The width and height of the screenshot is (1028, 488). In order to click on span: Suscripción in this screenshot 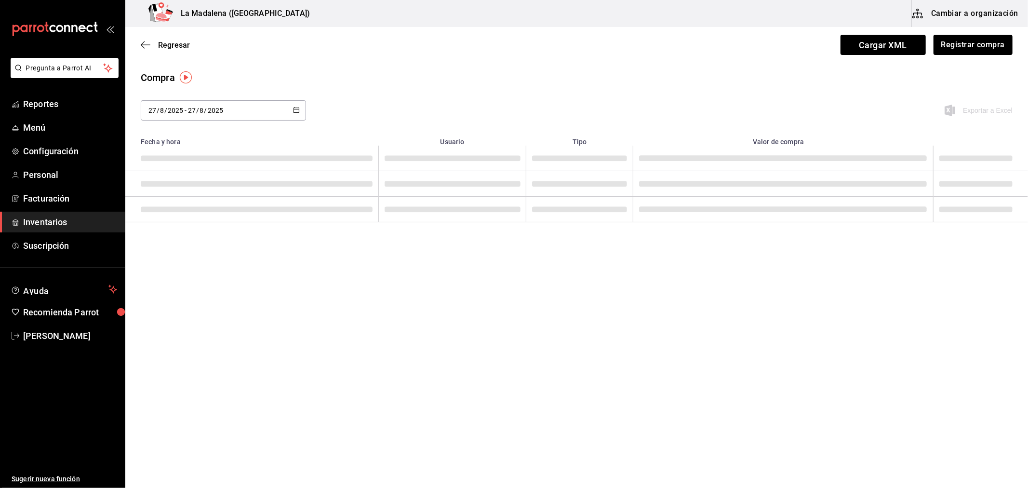, I will do `click(70, 245)`.